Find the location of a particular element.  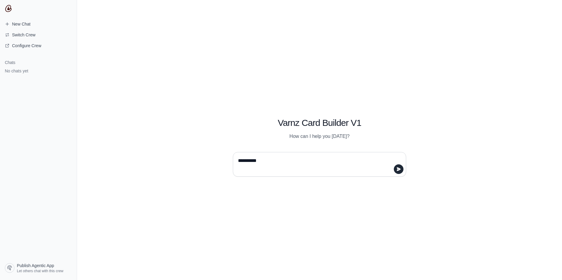

a: New Chat is located at coordinates (38, 24).